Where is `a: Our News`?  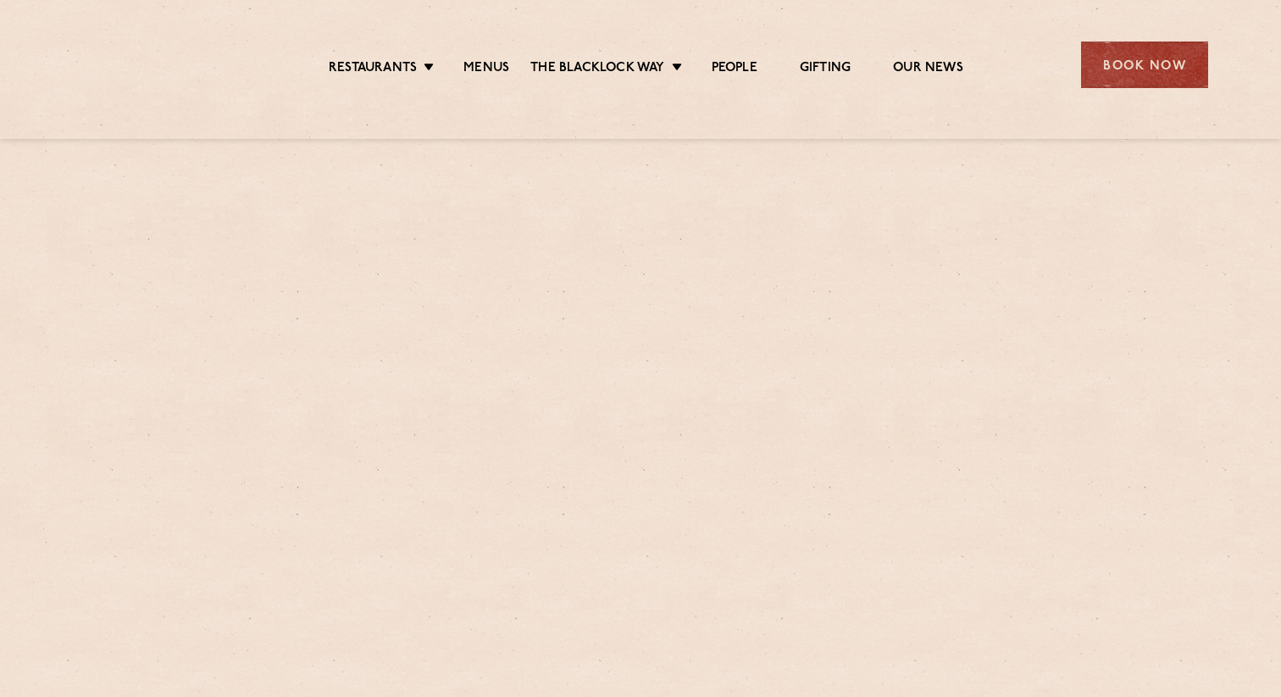
a: Our News is located at coordinates (928, 69).